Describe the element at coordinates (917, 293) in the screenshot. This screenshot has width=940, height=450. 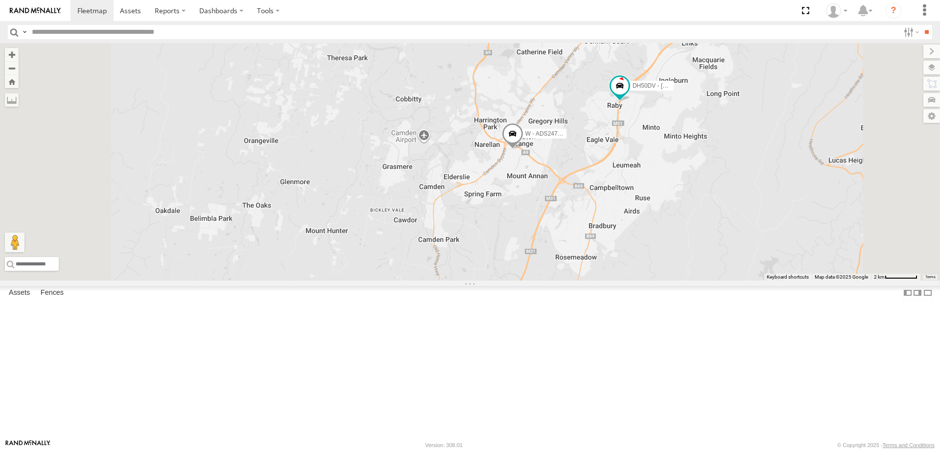
I see `label: Dock Summary Table to the Right` at that location.